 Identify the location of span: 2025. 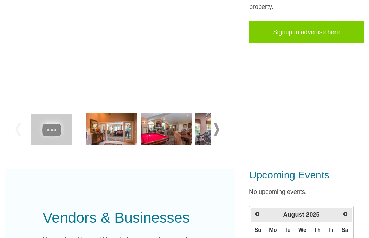
(312, 214).